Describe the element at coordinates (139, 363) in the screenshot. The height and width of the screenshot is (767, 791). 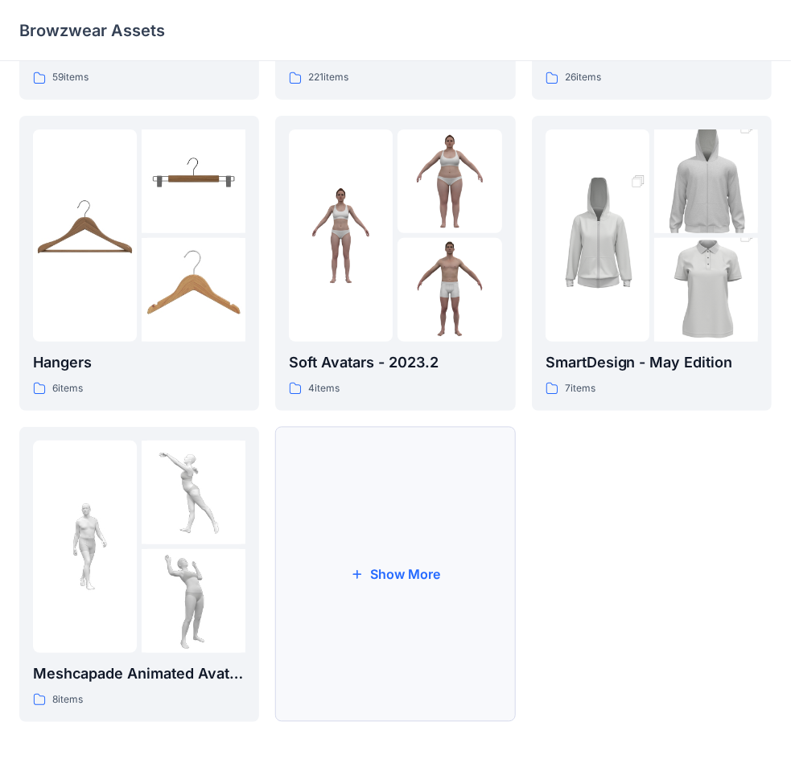
I see `p: Hangers` at that location.